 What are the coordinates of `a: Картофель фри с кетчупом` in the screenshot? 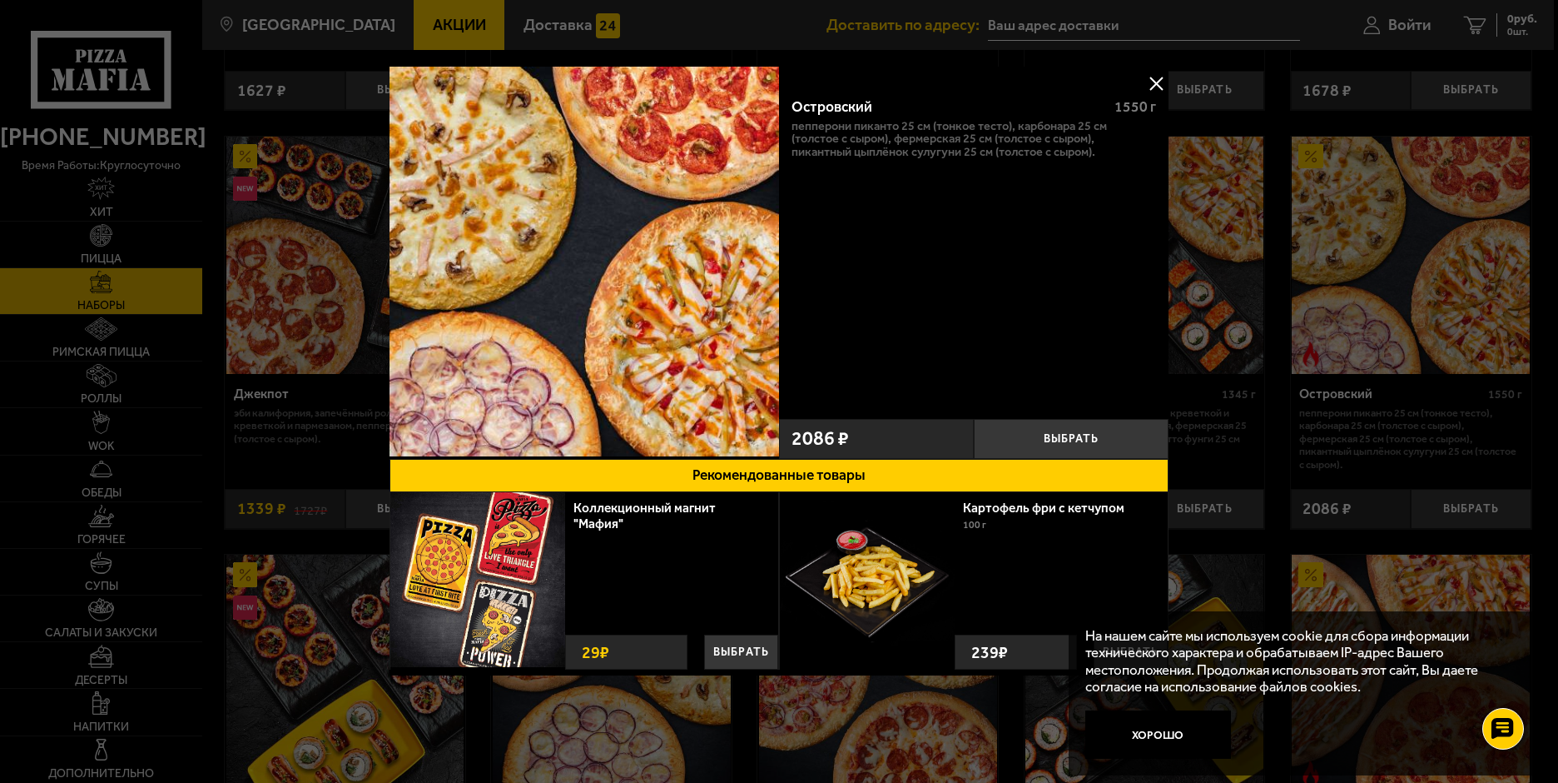 It's located at (1052, 507).